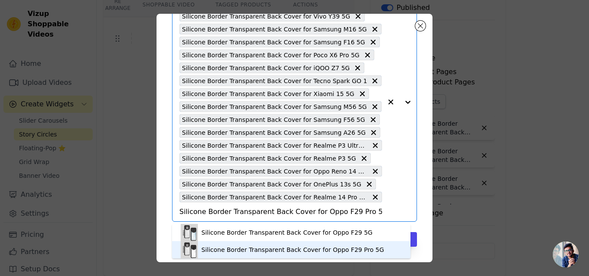 Image resolution: width=589 pixels, height=276 pixels. Describe the element at coordinates (273, 42) in the screenshot. I see `span: Silicone Border Transparent Back Cover for Samsung F16 5G` at that location.